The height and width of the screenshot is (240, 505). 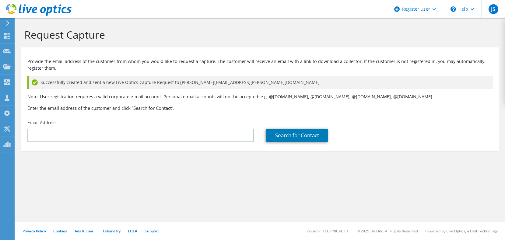 I want to click on a: EULA, so click(x=132, y=231).